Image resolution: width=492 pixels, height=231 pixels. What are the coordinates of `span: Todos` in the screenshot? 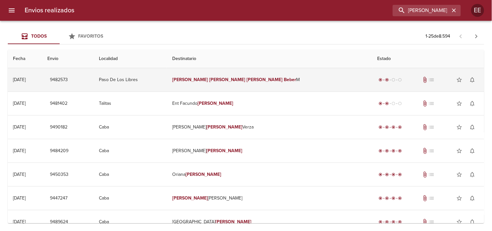 It's located at (39, 36).